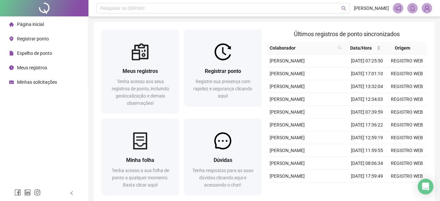 The width and height of the screenshot is (440, 201). Describe the element at coordinates (364, 48) in the screenshot. I see `th: Data/Hora` at that location.